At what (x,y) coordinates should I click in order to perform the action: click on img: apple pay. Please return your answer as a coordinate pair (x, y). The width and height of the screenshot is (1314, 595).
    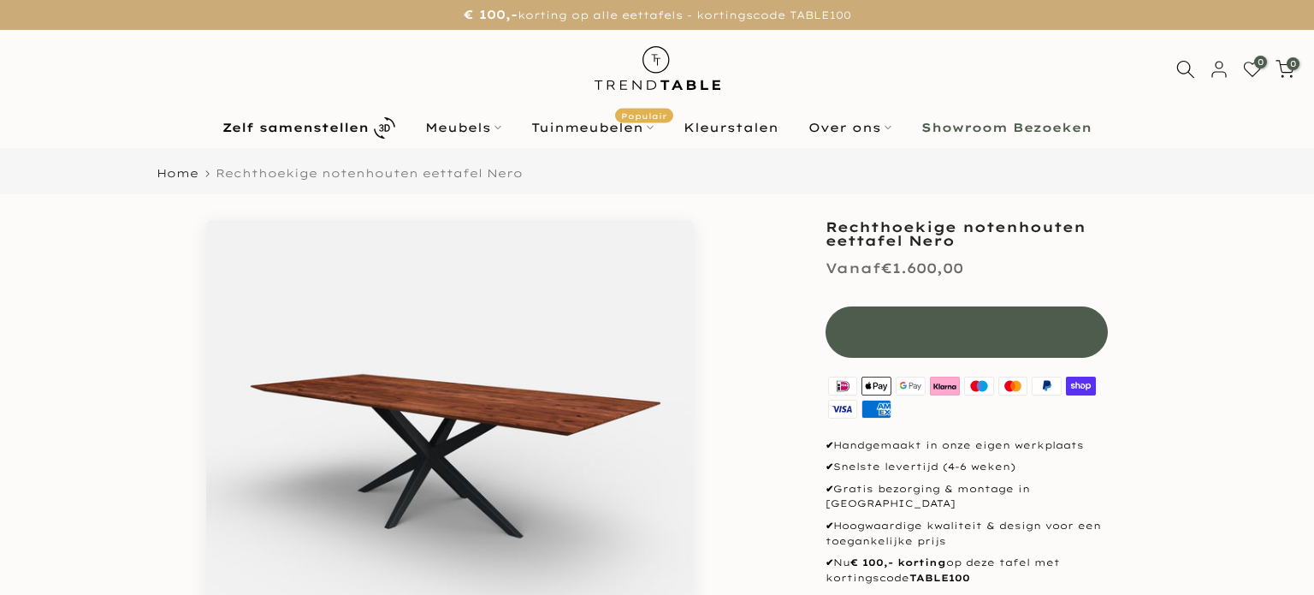
    Looking at the image, I should click on (877, 386).